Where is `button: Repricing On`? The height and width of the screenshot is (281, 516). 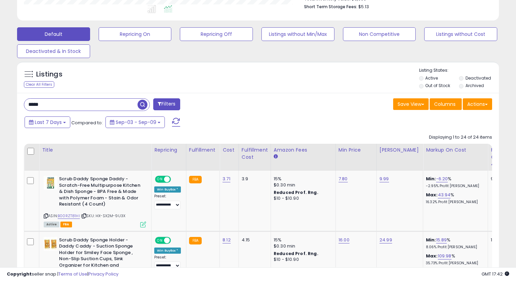
button: Repricing On is located at coordinates (135, 34).